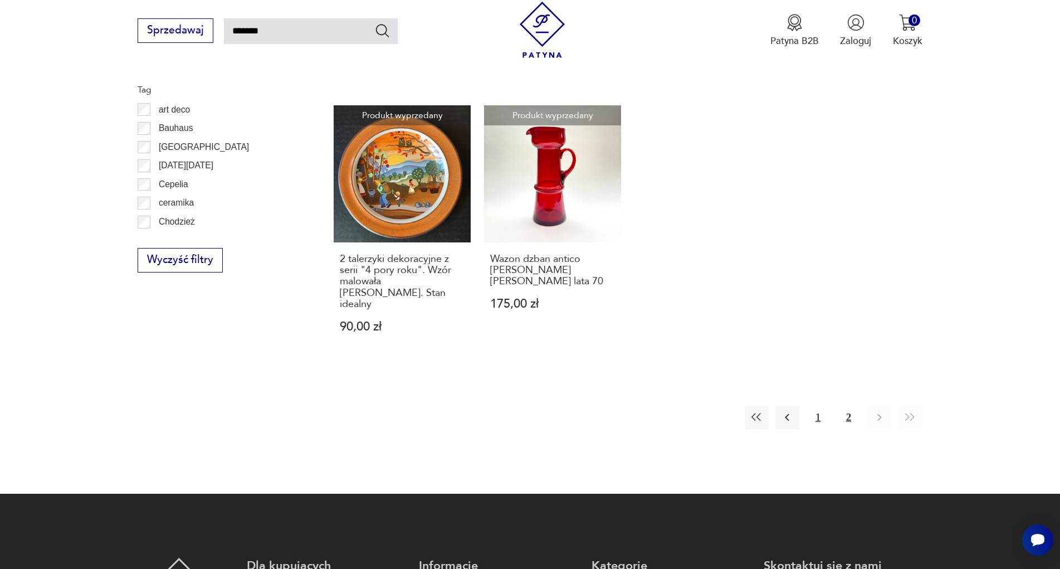 The height and width of the screenshot is (569, 1060). Describe the element at coordinates (794, 31) in the screenshot. I see `a: Ikona medaluPatyna B2B` at that location.